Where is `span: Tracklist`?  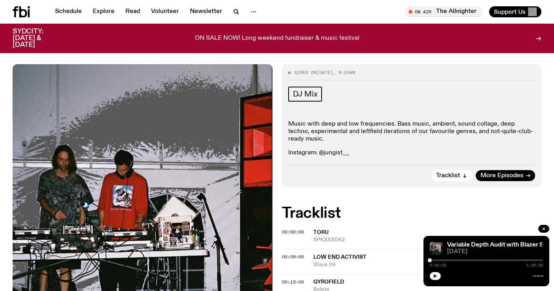
span: Tracklist is located at coordinates (448, 175).